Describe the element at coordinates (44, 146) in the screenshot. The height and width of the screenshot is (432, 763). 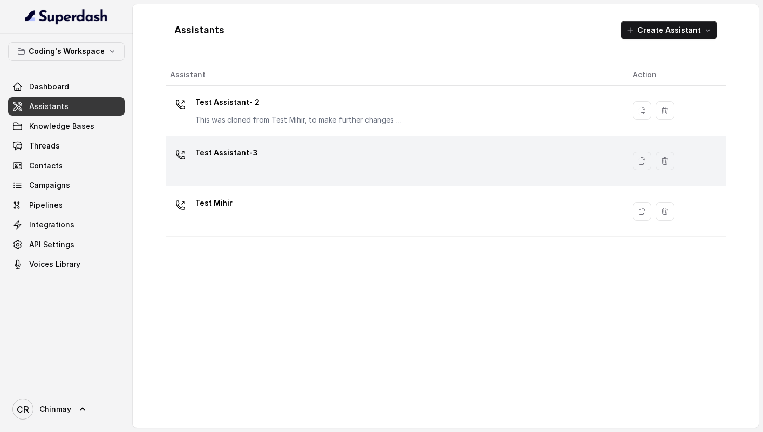
I see `span: Threads` at that location.